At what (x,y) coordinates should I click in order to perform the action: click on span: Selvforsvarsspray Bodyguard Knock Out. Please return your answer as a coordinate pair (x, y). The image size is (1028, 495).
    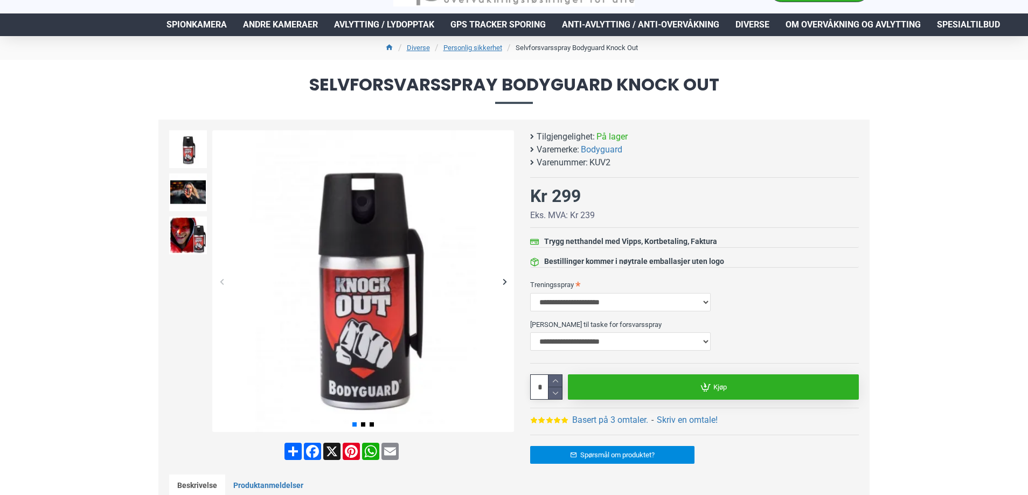
    Looking at the image, I should click on (514, 89).